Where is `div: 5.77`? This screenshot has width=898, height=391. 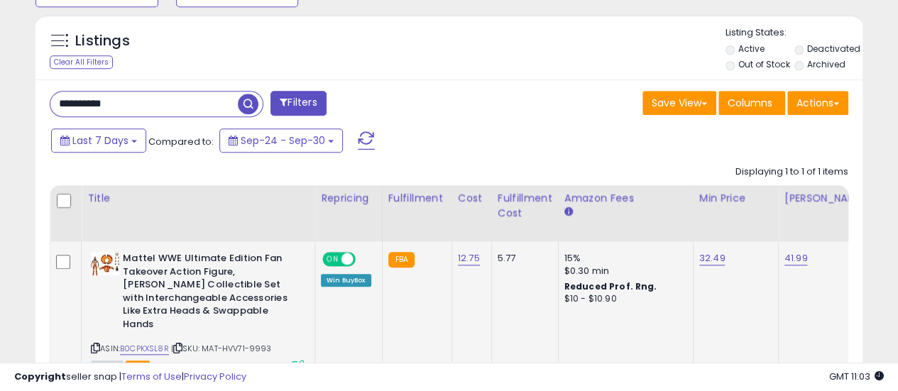
div: 5.77 is located at coordinates (523, 258).